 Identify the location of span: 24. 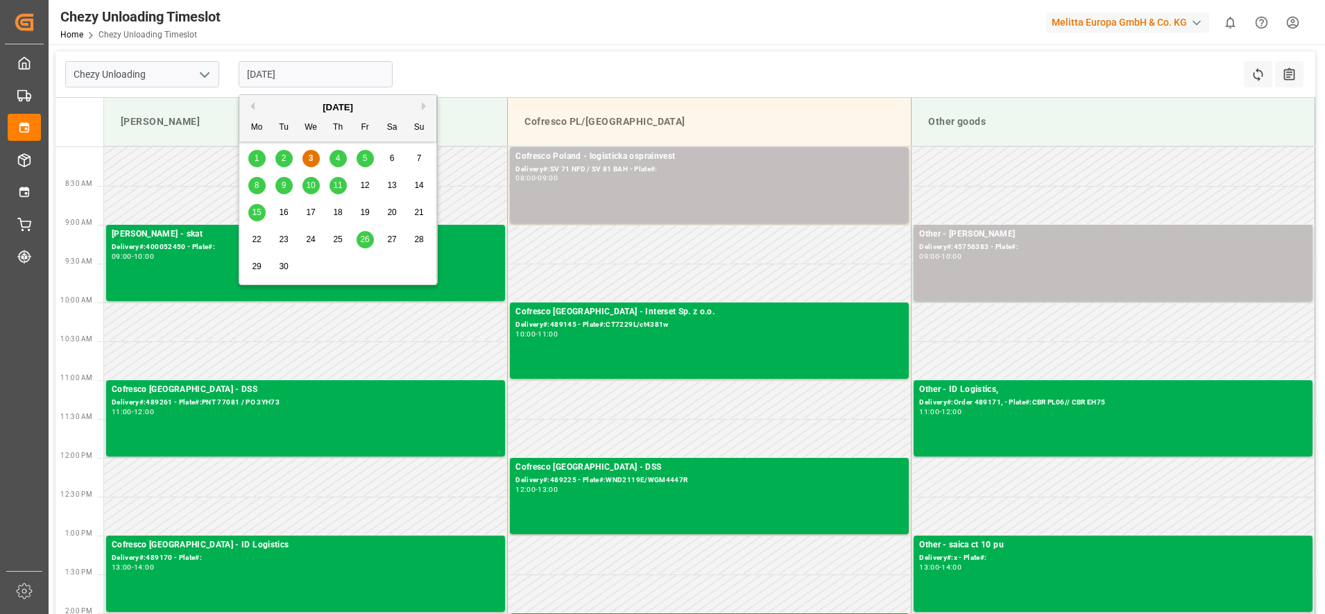
(310, 239).